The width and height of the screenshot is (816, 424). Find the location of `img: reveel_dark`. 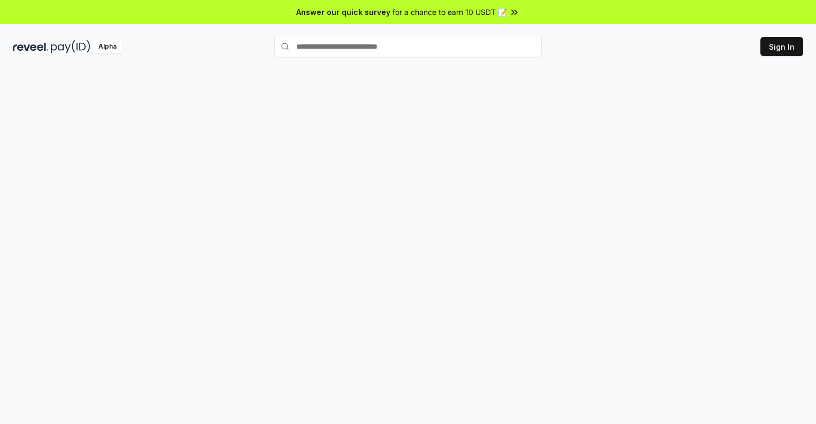

img: reveel_dark is located at coordinates (30, 46).